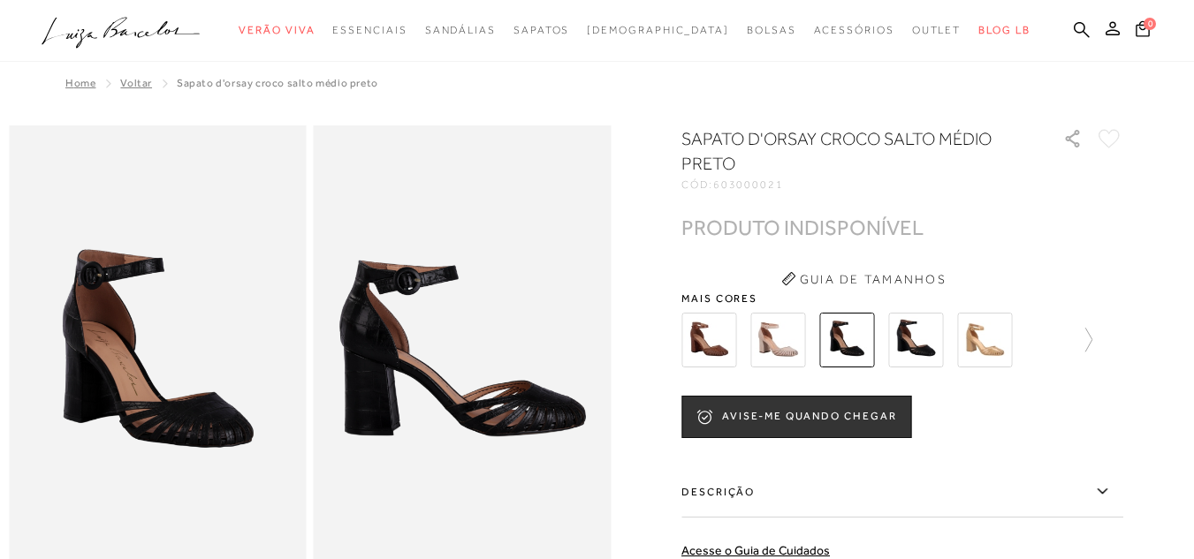 The image size is (1194, 559). What do you see at coordinates (709, 340) in the screenshot?
I see `img: SAPATO D'ORSAY CROCO SALTO MÉDIO CASTANHO` at bounding box center [709, 340].